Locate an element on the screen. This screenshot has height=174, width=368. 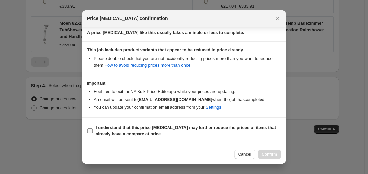
a: Settings is located at coordinates (214, 107).